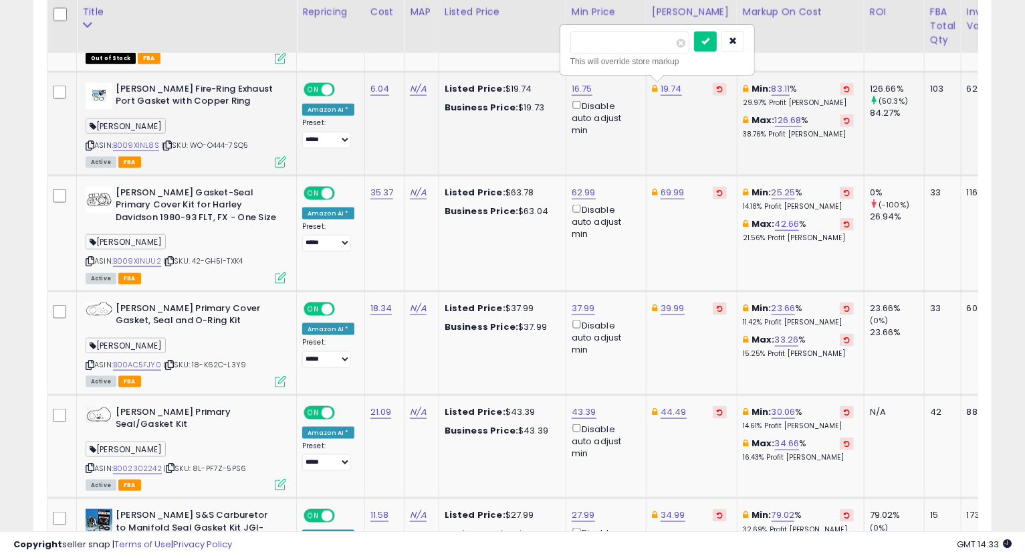 Image resolution: width=1025 pixels, height=558 pixels. What do you see at coordinates (99, 96) in the screenshot?
I see `img: 31Gb6ZB2YzL._SL40_.jpg` at bounding box center [99, 96].